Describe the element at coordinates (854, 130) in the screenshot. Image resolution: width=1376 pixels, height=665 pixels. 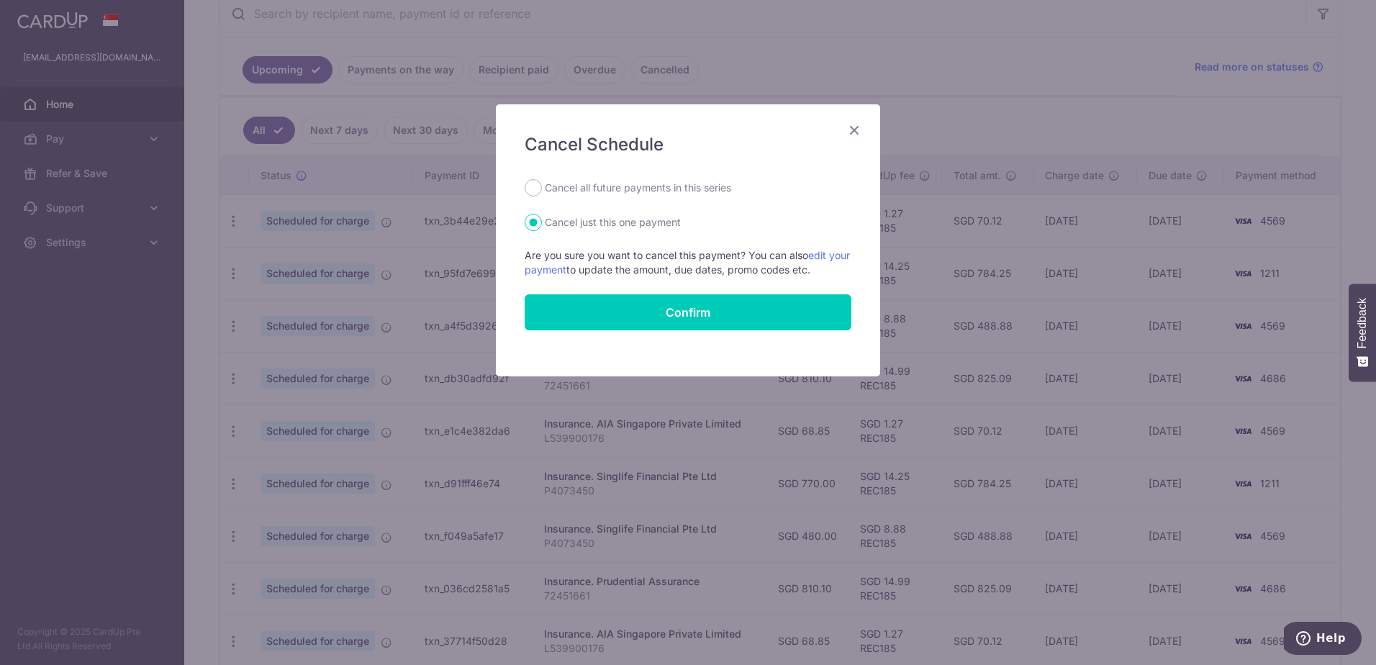
I see `button: Close` at that location.